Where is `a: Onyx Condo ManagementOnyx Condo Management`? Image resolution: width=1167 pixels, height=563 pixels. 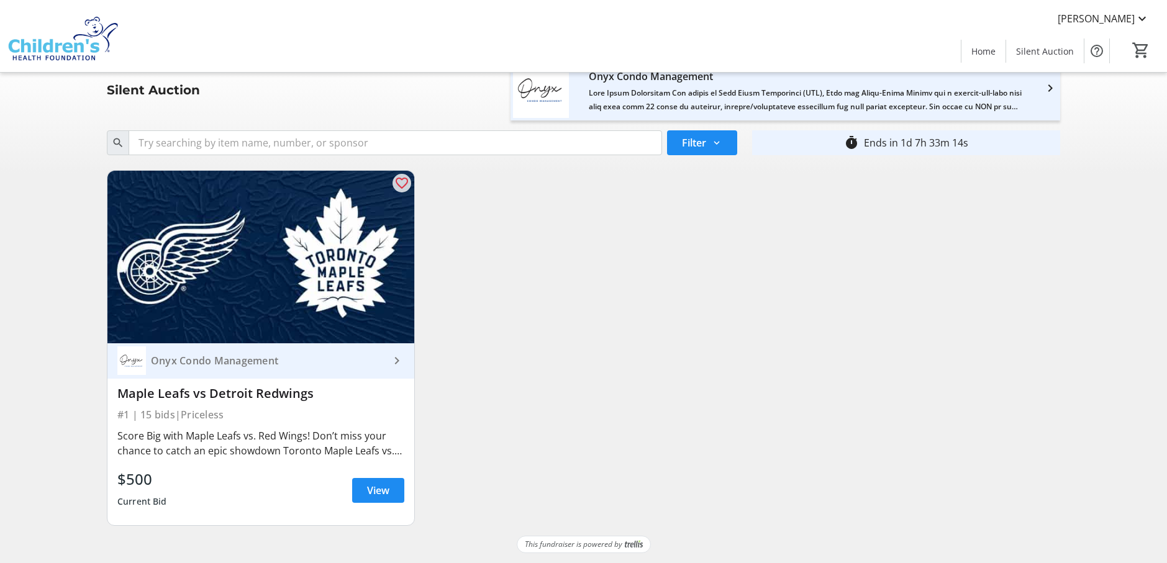 a: Onyx Condo ManagementOnyx Condo Management is located at coordinates (261, 361).